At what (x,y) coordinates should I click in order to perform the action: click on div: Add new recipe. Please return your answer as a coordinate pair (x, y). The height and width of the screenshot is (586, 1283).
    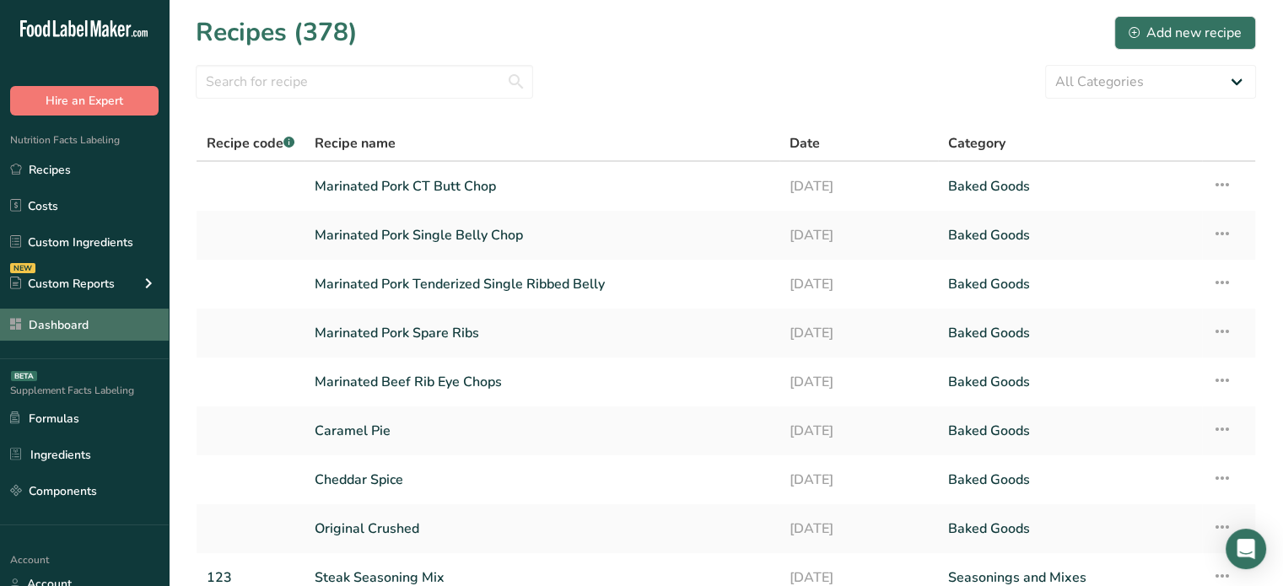
    Looking at the image, I should click on (1185, 33).